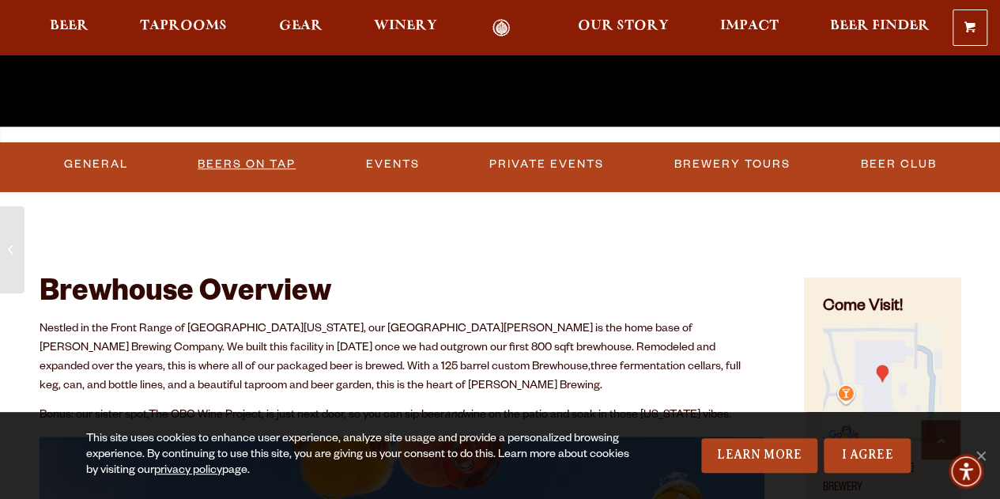 Image resolution: width=1000 pixels, height=499 pixels. What do you see at coordinates (867, 455) in the screenshot?
I see `a: I Agree` at bounding box center [867, 455].